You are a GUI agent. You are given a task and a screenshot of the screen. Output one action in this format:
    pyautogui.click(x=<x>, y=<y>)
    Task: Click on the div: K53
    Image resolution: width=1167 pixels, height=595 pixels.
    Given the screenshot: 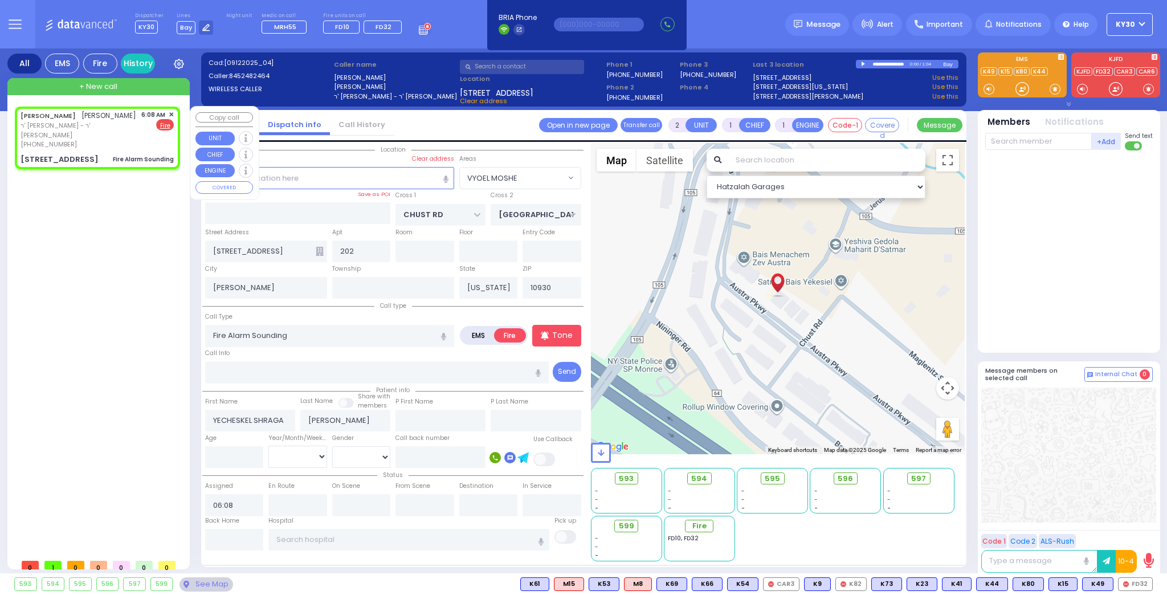 What is the action you would take?
    pyautogui.click(x=604, y=584)
    